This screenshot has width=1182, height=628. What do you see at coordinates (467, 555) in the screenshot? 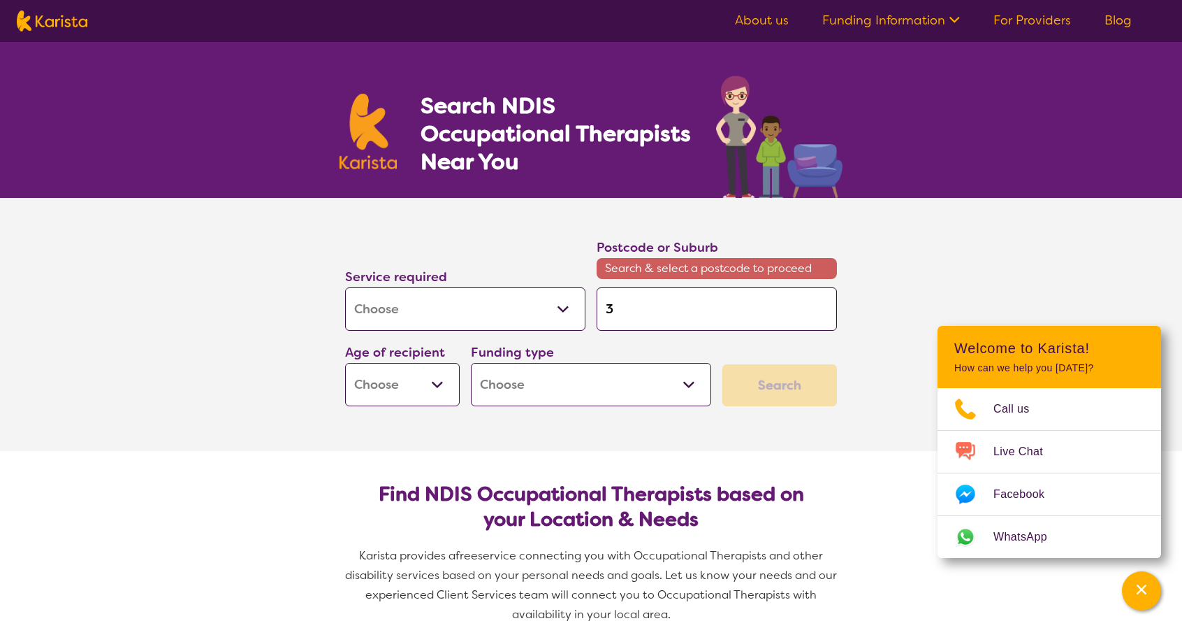
I see `span: free` at bounding box center [467, 555].